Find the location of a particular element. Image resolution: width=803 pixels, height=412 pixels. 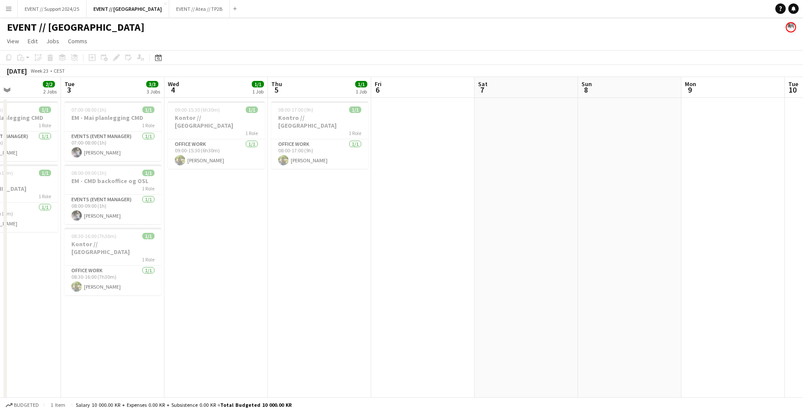

a: View is located at coordinates (13, 41).